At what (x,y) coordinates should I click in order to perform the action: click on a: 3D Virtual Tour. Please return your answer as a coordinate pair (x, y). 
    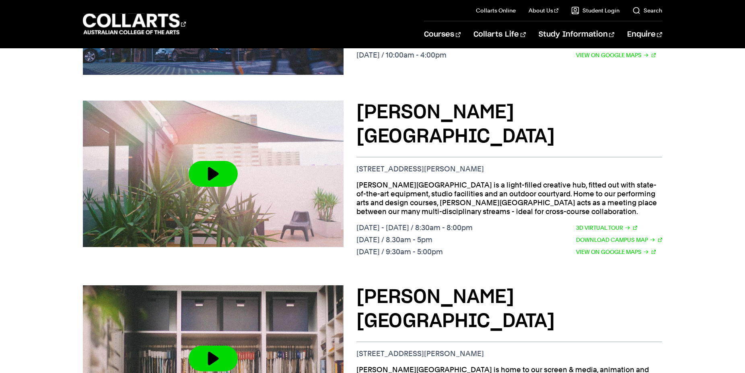
    Looking at the image, I should click on (607, 228).